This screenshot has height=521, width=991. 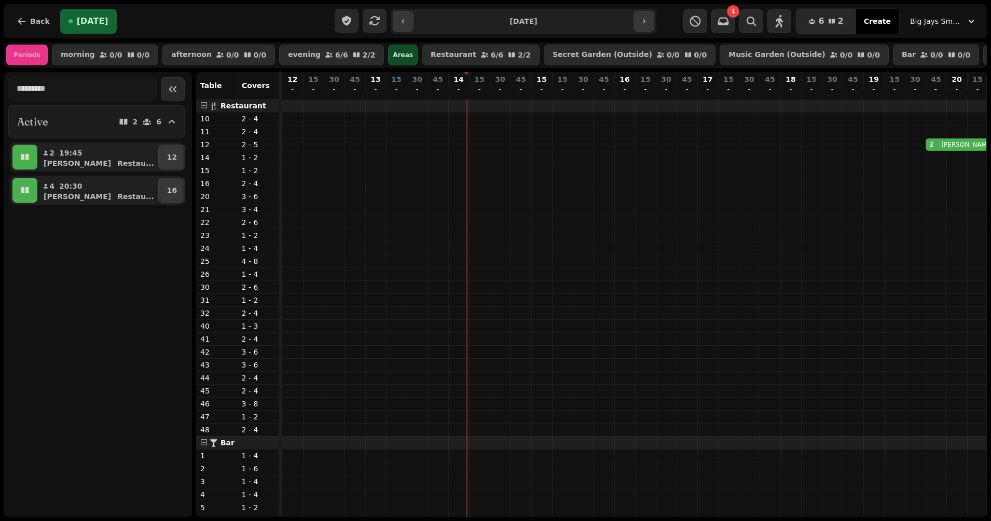 What do you see at coordinates (629, 55) in the screenshot?
I see `button: Secret Garden (Outside)0/00/0` at bounding box center [629, 55].